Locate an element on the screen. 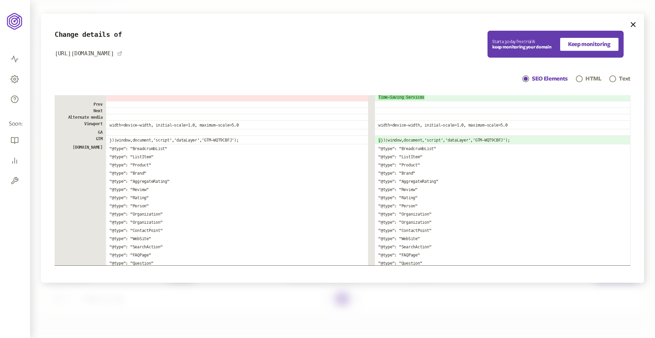 This screenshot has width=655, height=338. p: GA is located at coordinates (80, 132).